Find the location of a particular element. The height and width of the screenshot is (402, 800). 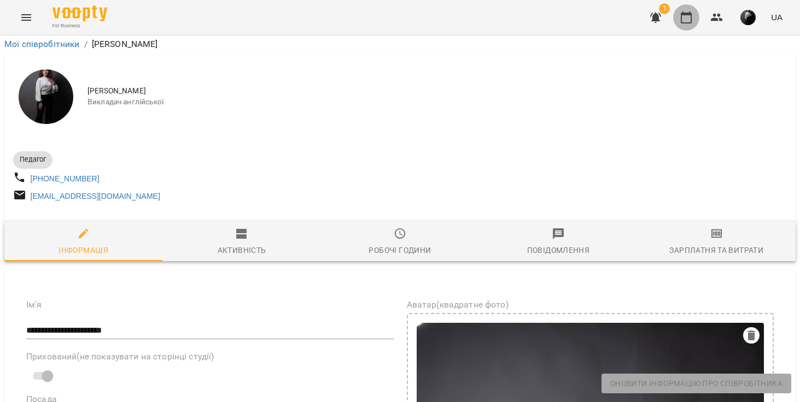

button: UA is located at coordinates (776, 17).